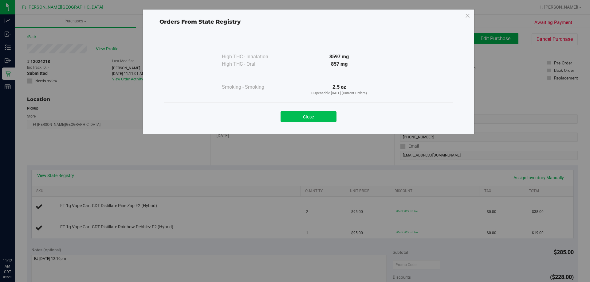  What do you see at coordinates (253, 64) in the screenshot?
I see `div: High THC - Oral` at bounding box center [253, 64].